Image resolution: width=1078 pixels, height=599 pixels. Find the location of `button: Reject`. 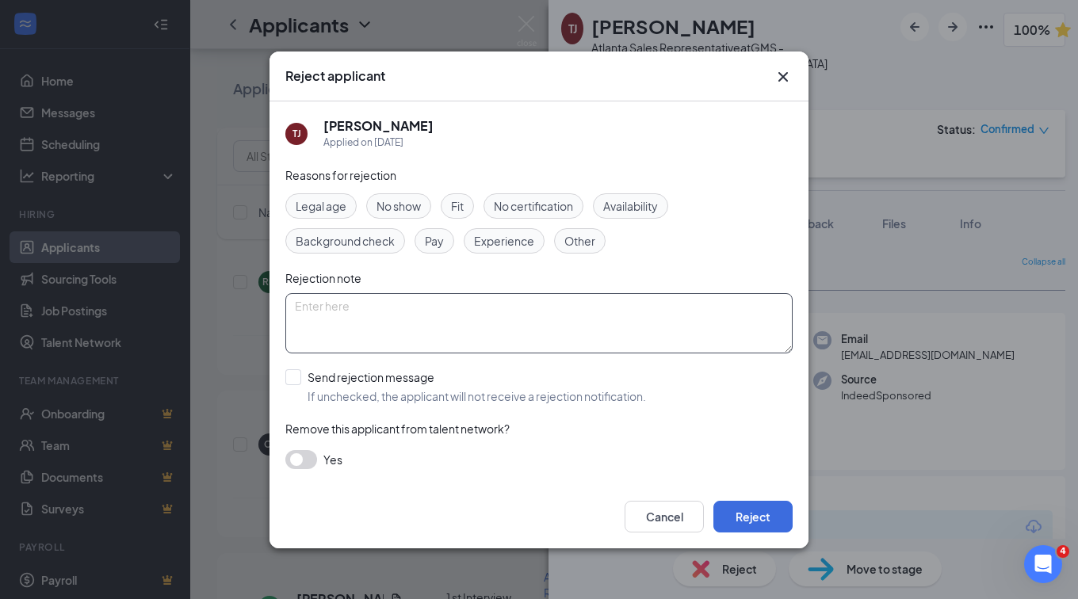

button: Reject is located at coordinates (753, 517).